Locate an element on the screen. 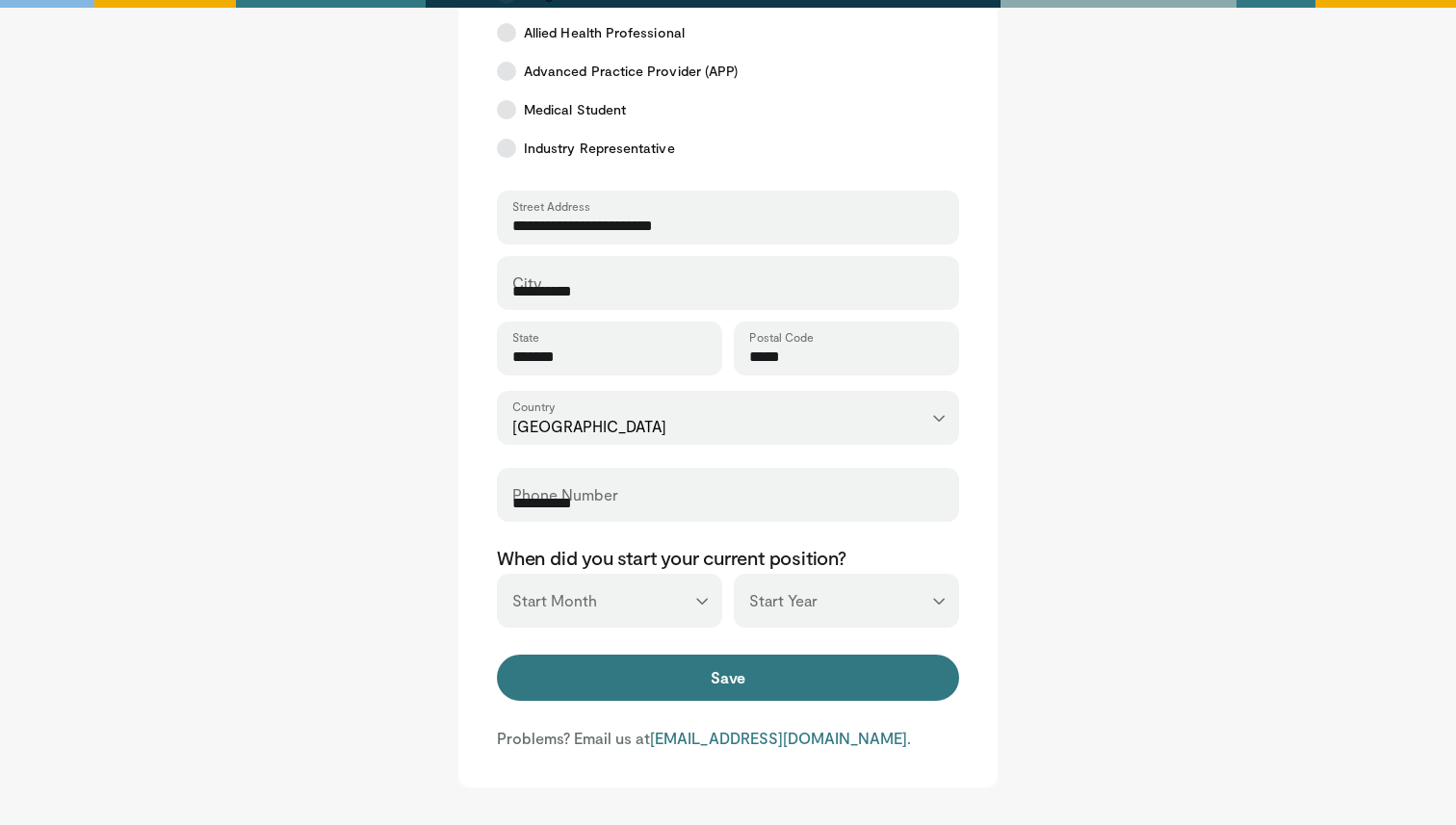 This screenshot has width=1456, height=825. p: Problems? Email us at . is located at coordinates (728, 739).